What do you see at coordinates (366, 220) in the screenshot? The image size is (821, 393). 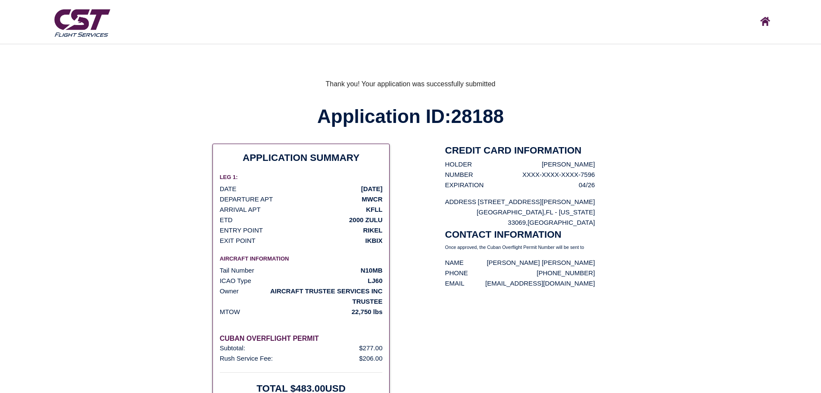 I see `p: 2000 ZULU` at bounding box center [366, 220].